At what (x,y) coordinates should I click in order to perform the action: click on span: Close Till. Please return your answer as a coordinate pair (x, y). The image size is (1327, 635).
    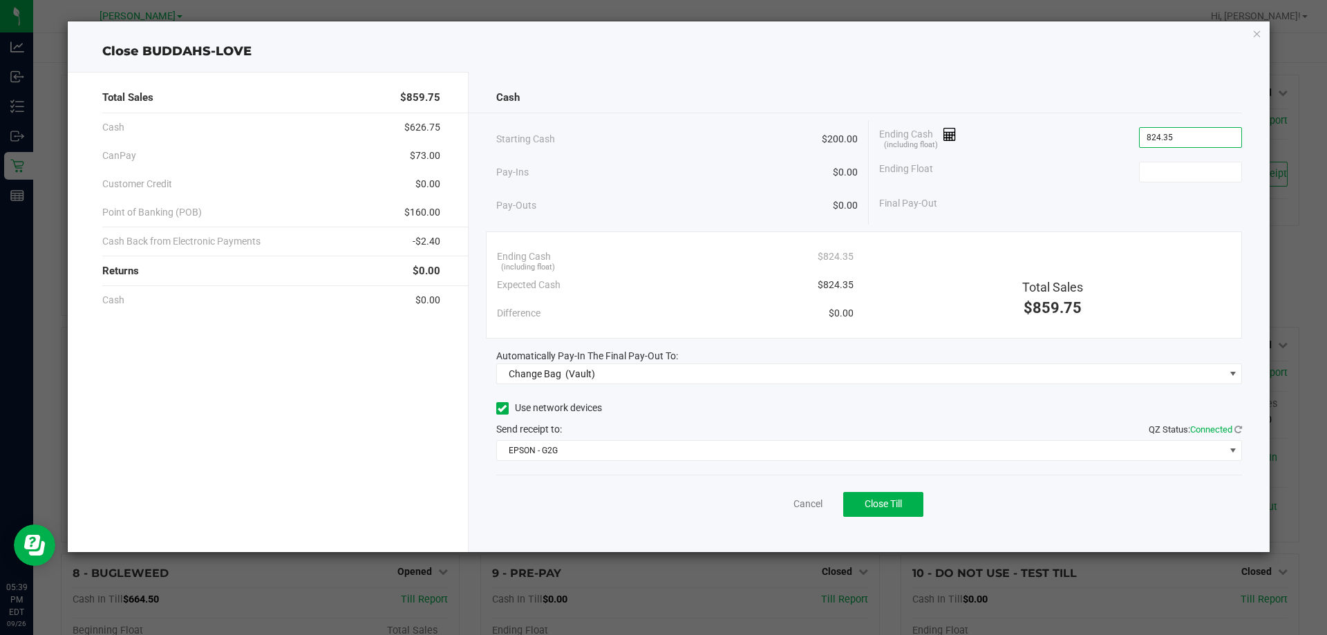
    Looking at the image, I should click on (883, 504).